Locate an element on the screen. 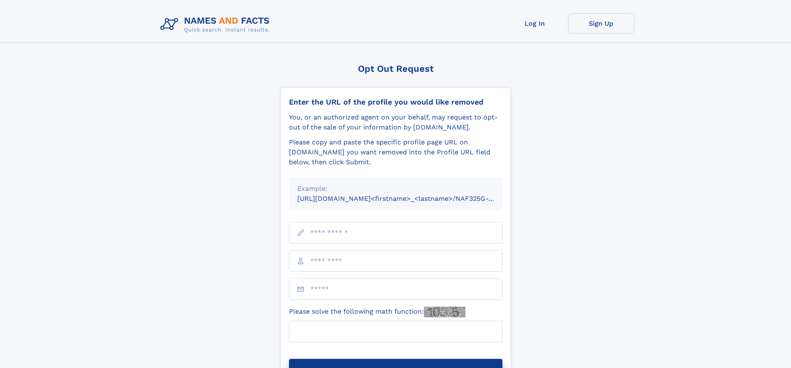 This screenshot has height=368, width=791. div: Opt Out Request is located at coordinates (396, 69).